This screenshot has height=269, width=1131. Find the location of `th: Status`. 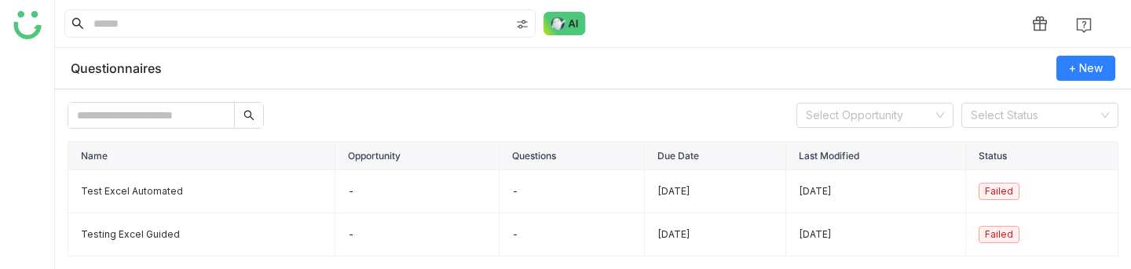

th: Status is located at coordinates (1042, 156).